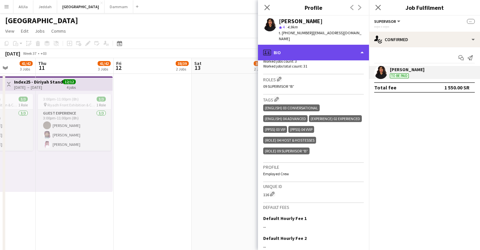 The width and height of the screenshot is (480, 250). I want to click on span: Edit, so click(24, 31).